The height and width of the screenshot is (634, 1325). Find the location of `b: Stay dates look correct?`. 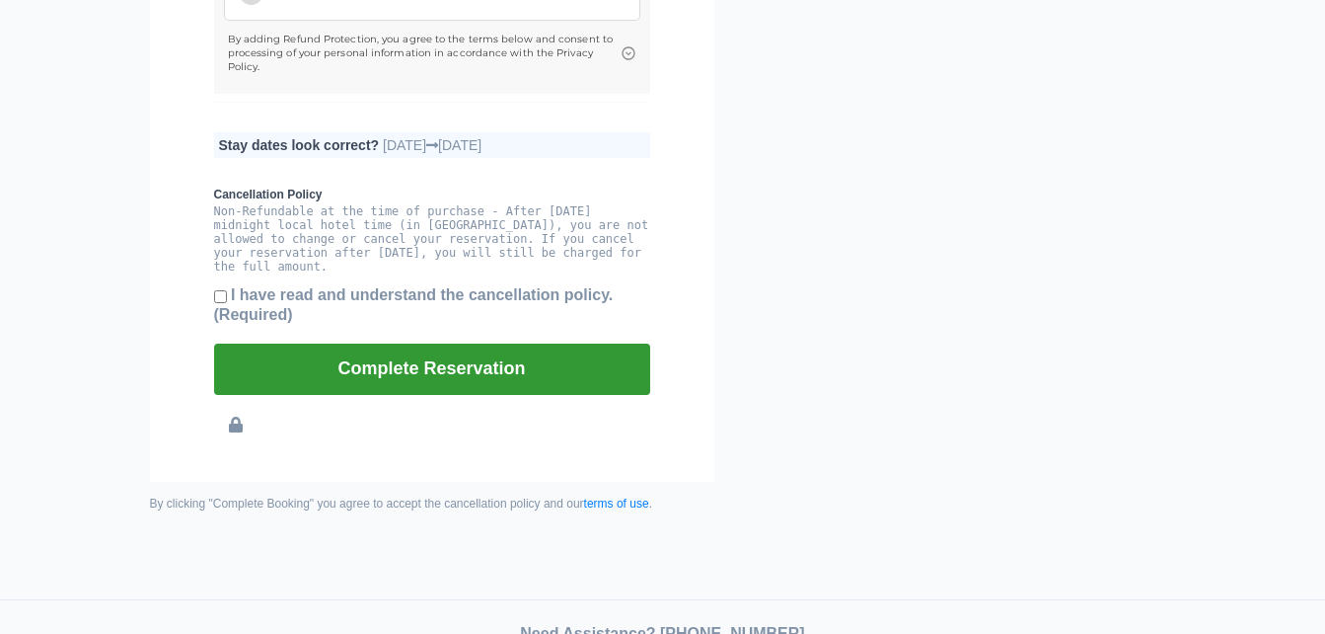

b: Stay dates look correct? is located at coordinates (299, 145).